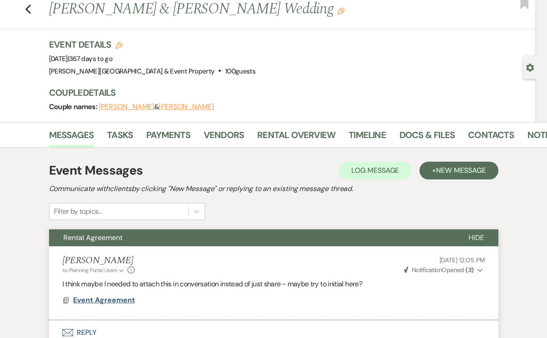  I want to click on span: Log Message, so click(375, 170).